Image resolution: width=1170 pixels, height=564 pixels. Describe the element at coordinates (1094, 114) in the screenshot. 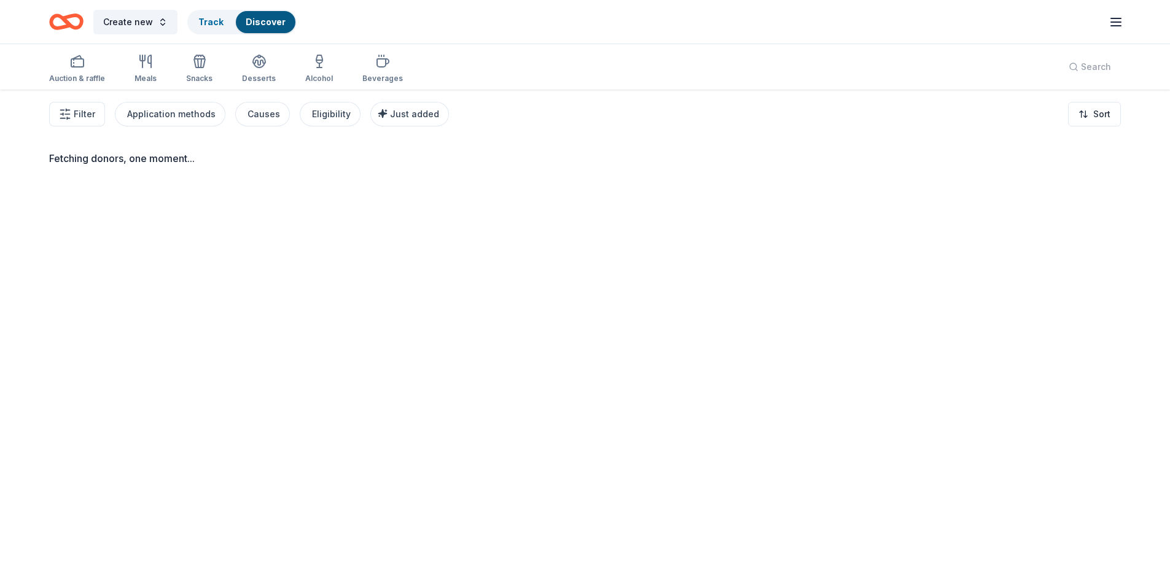

I see `button: Sort` at that location.